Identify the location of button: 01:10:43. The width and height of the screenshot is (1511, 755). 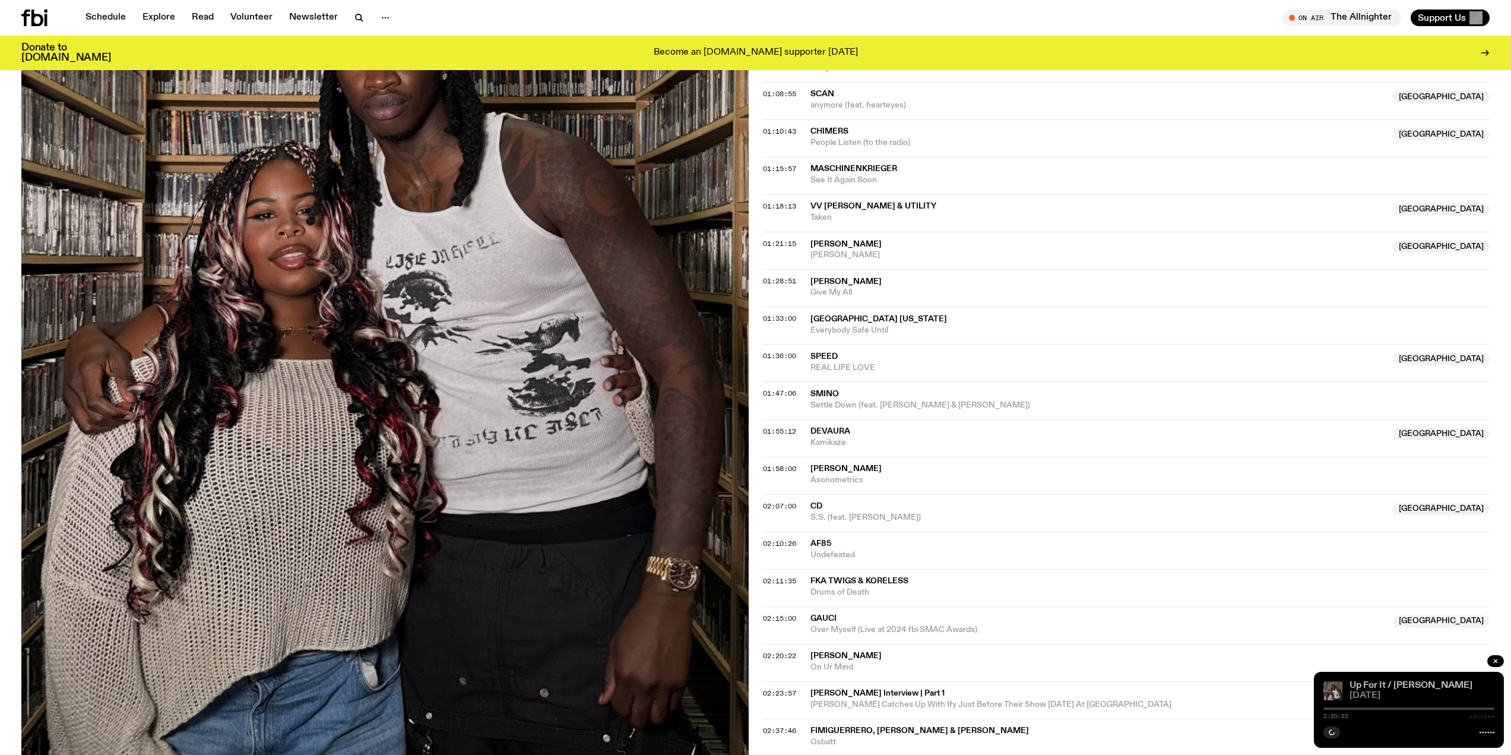
(780, 131).